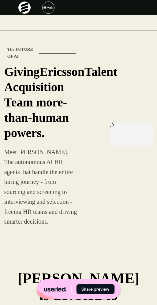 This screenshot has width=157, height=305. Describe the element at coordinates (61, 102) in the screenshot. I see `strong: Talent Acquisition Team more-than-human powers.` at that location.